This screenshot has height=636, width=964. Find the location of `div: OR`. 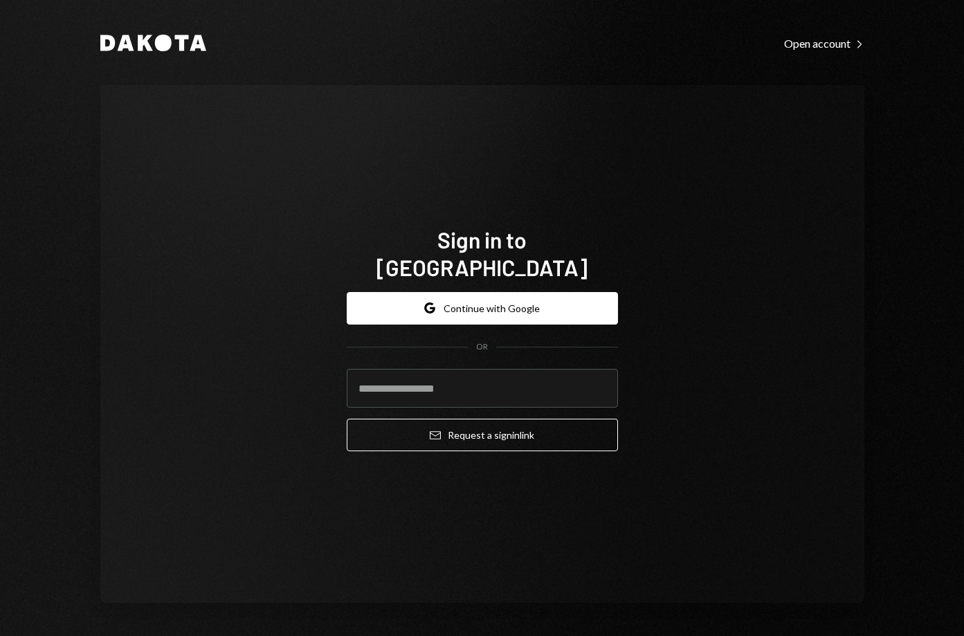

div: OR is located at coordinates (482, 347).